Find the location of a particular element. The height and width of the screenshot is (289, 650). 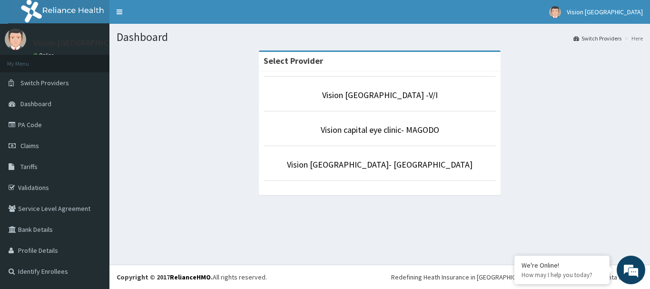

h1: Dashboard is located at coordinates (380, 37).